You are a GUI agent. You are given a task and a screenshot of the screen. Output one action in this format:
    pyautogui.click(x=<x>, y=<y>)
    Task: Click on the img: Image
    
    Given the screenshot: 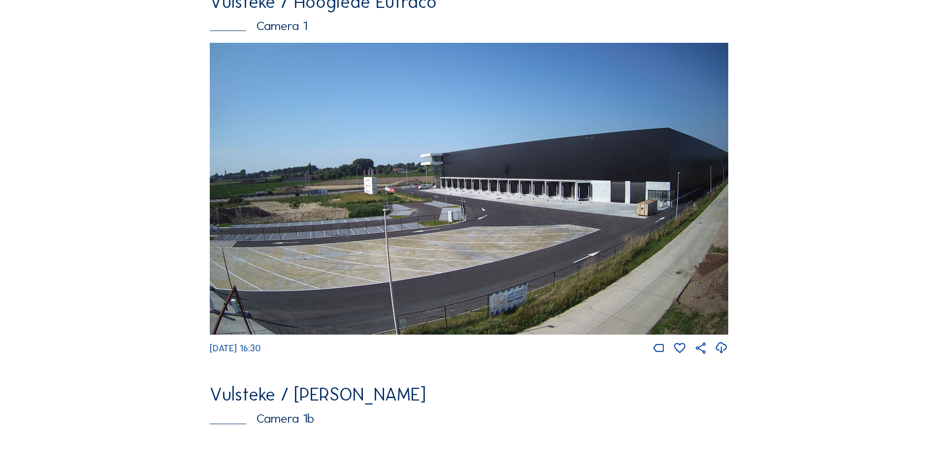 What is the action you would take?
    pyautogui.click(x=469, y=189)
    